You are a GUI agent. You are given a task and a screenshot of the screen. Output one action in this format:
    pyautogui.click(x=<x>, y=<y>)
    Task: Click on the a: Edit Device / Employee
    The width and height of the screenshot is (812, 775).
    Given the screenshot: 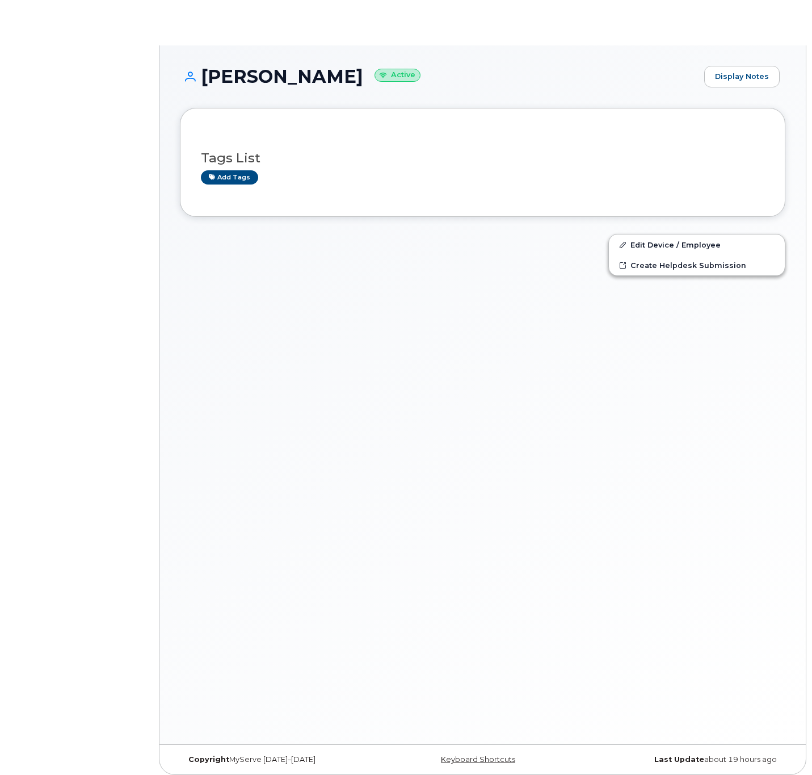 What is the action you would take?
    pyautogui.click(x=697, y=245)
    